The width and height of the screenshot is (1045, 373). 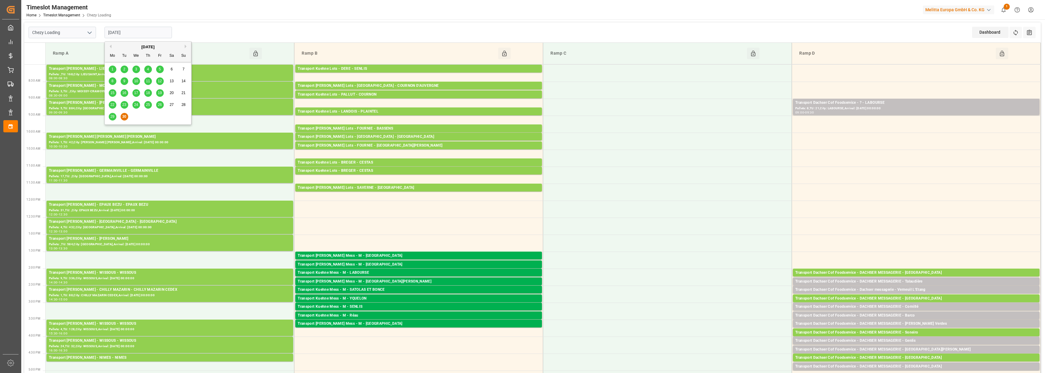 I want to click on span: 1:30 PM, so click(x=34, y=251).